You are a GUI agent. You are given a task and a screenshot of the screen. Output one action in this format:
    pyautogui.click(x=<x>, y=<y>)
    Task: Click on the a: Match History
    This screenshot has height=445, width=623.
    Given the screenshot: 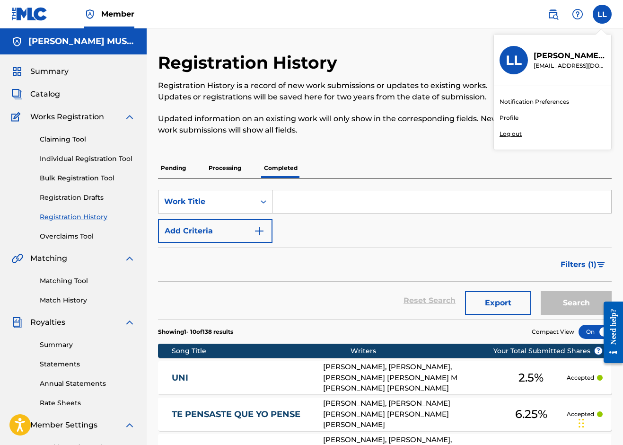 What is the action you would take?
    pyautogui.click(x=88, y=300)
    